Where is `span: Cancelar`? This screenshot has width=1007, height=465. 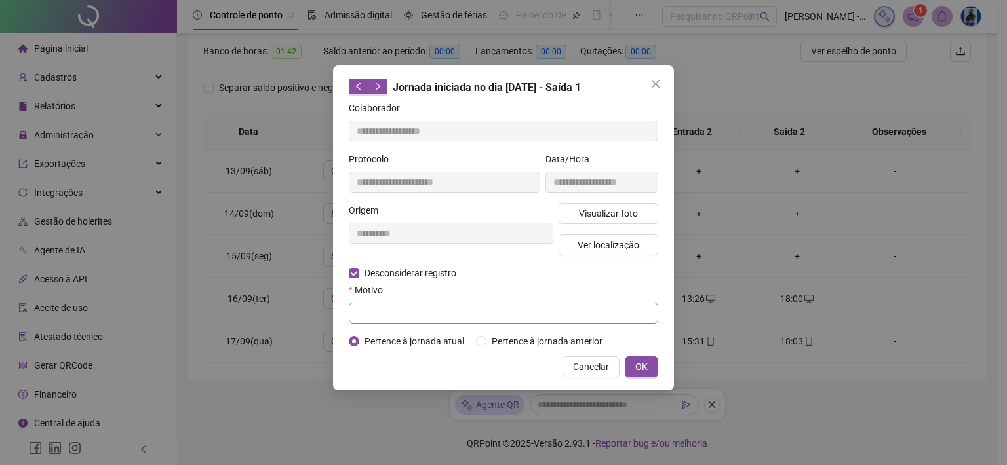 span: Cancelar is located at coordinates (590, 367).